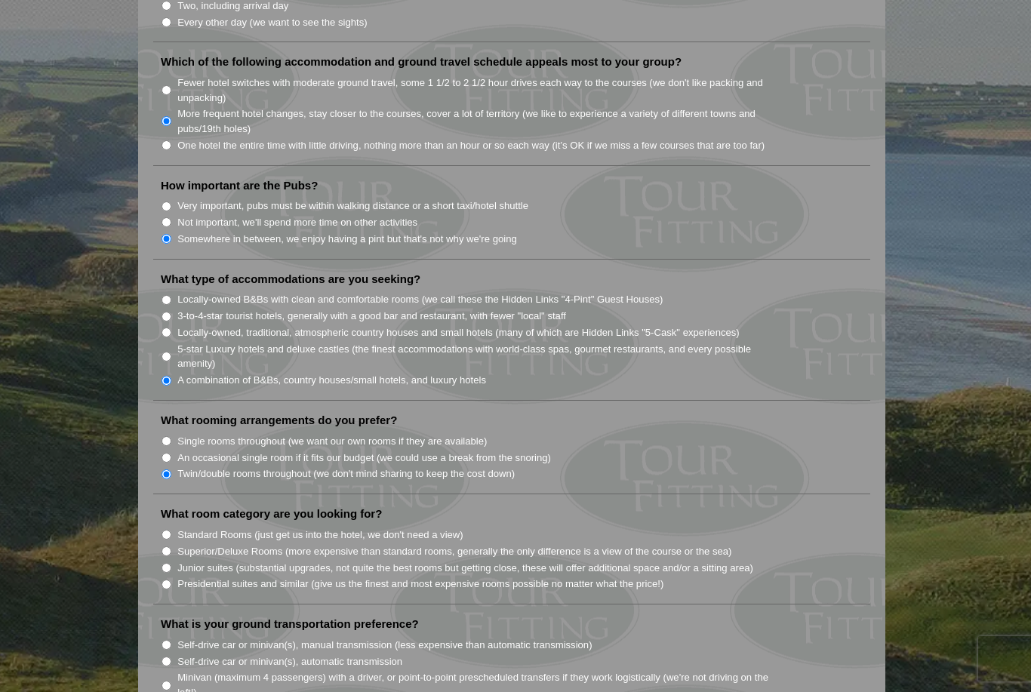  What do you see at coordinates (347, 239) in the screenshot?
I see `label: Somewhere in between, we enjoy having a pint but that's not why we're going` at bounding box center [347, 239].